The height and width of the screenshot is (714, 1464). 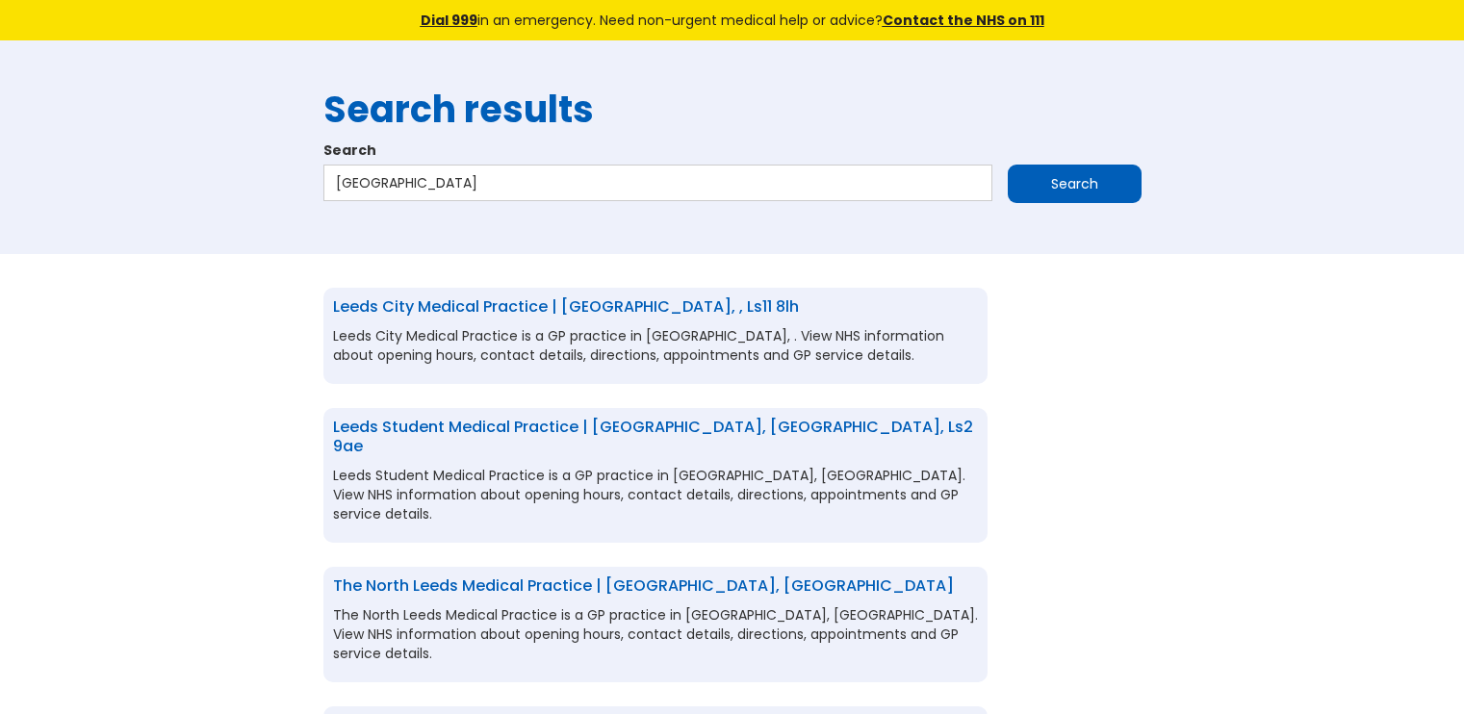 What do you see at coordinates (657, 183) in the screenshot?
I see `input: Search…` at bounding box center [657, 183].